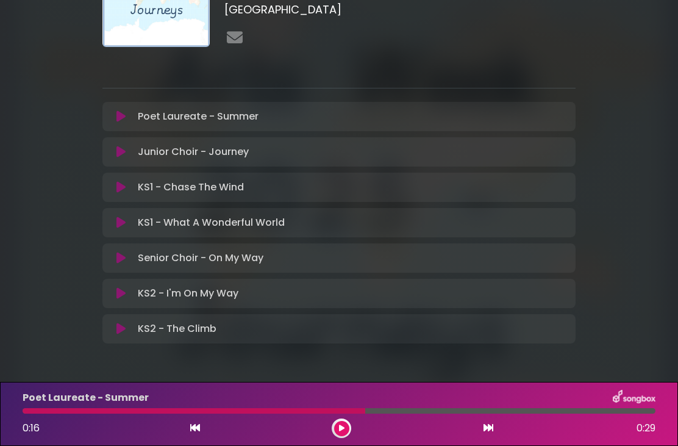 The width and height of the screenshot is (678, 446). What do you see at coordinates (188, 293) in the screenshot?
I see `p: KS2 - I'm On My Way` at bounding box center [188, 293].